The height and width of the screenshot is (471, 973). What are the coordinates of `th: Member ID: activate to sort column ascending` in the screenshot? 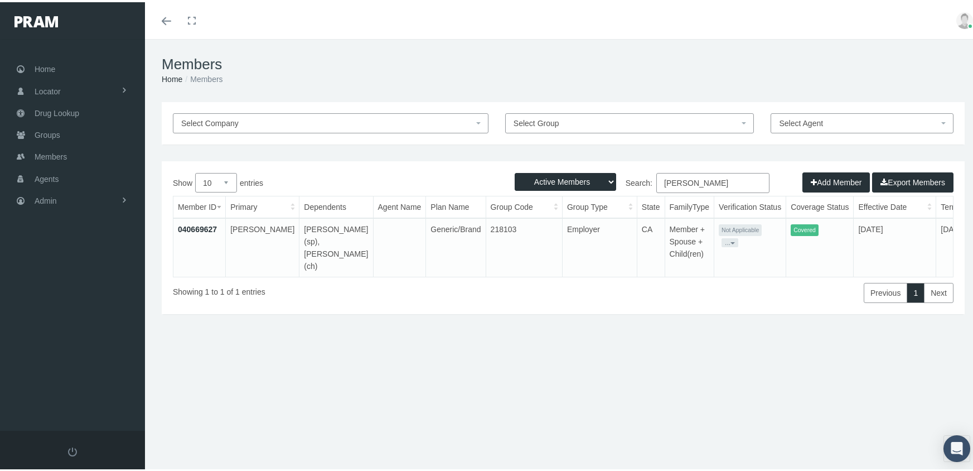 It's located at (200, 205).